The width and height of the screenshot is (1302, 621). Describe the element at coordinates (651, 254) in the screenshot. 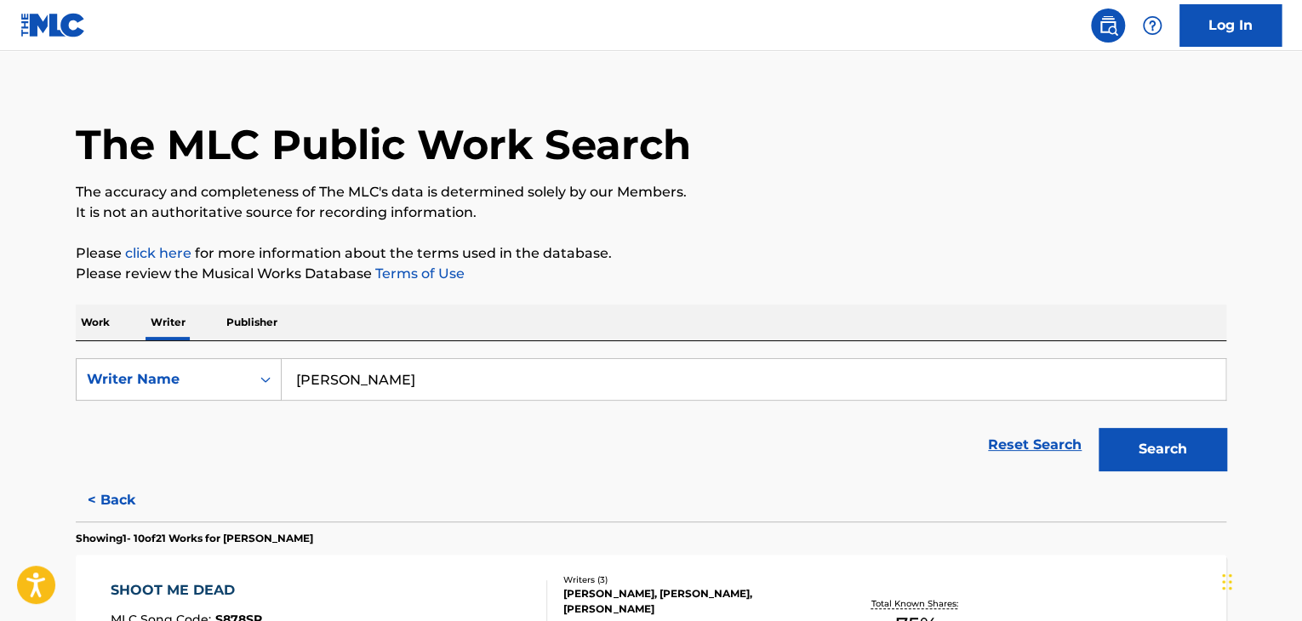

I see `p: Please for more information about the terms used in the database.` at that location.